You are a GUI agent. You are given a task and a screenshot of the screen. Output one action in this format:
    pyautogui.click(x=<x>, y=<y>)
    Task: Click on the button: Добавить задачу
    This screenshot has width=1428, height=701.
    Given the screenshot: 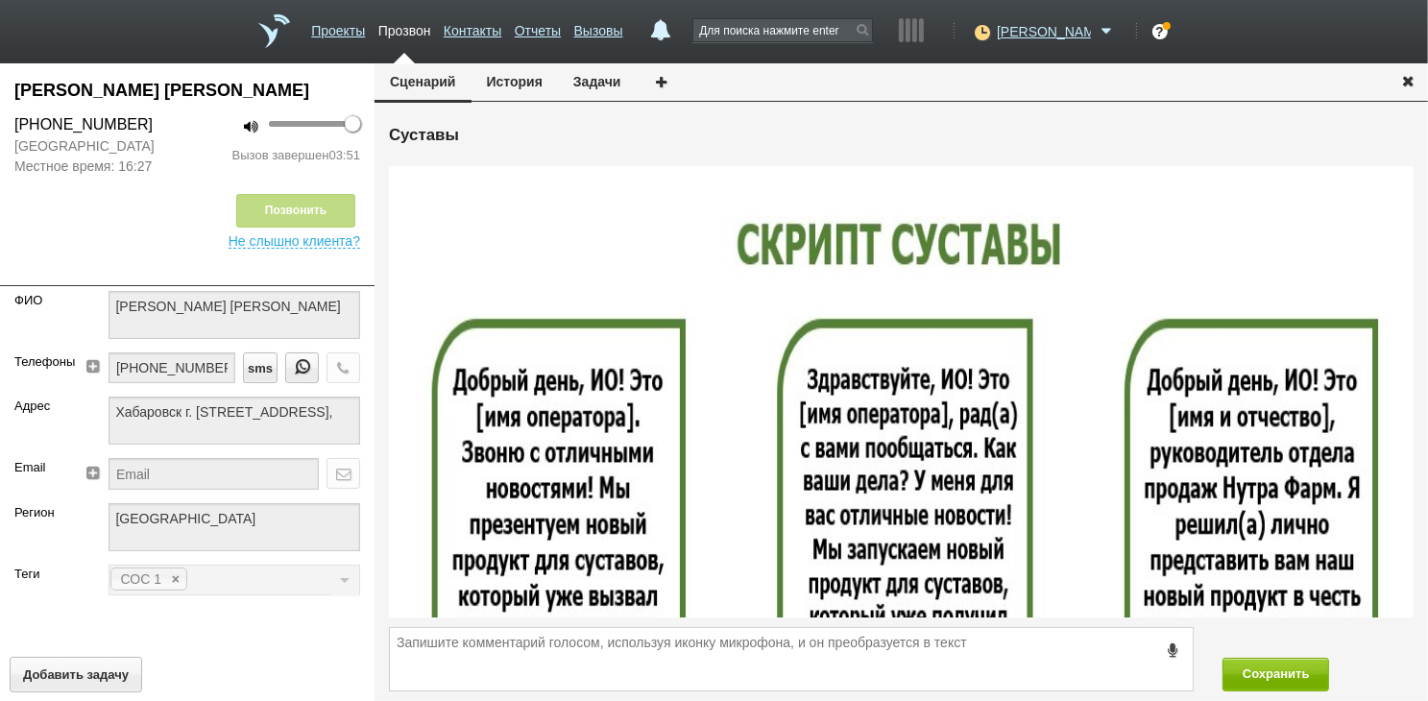 What is the action you would take?
    pyautogui.click(x=76, y=674)
    